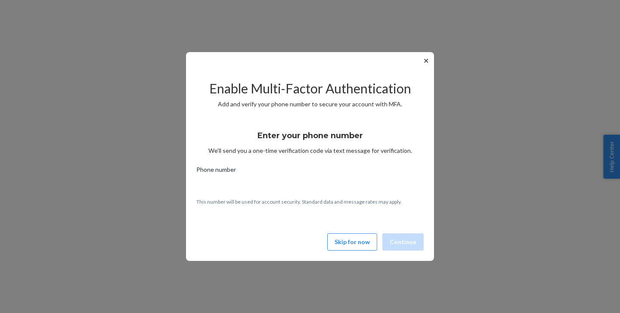  Describe the element at coordinates (352, 242) in the screenshot. I see `button: Skip for now` at that location.